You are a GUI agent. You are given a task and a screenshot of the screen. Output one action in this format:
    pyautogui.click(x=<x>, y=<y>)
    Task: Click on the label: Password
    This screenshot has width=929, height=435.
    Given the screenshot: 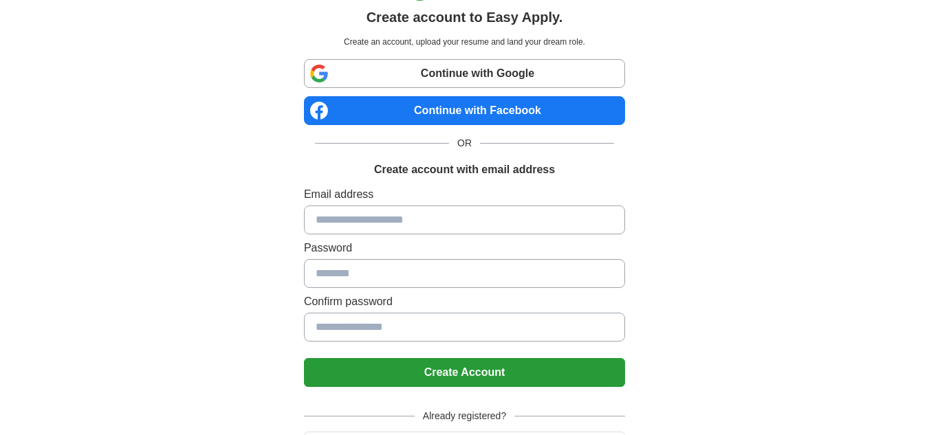 What is the action you would take?
    pyautogui.click(x=464, y=248)
    